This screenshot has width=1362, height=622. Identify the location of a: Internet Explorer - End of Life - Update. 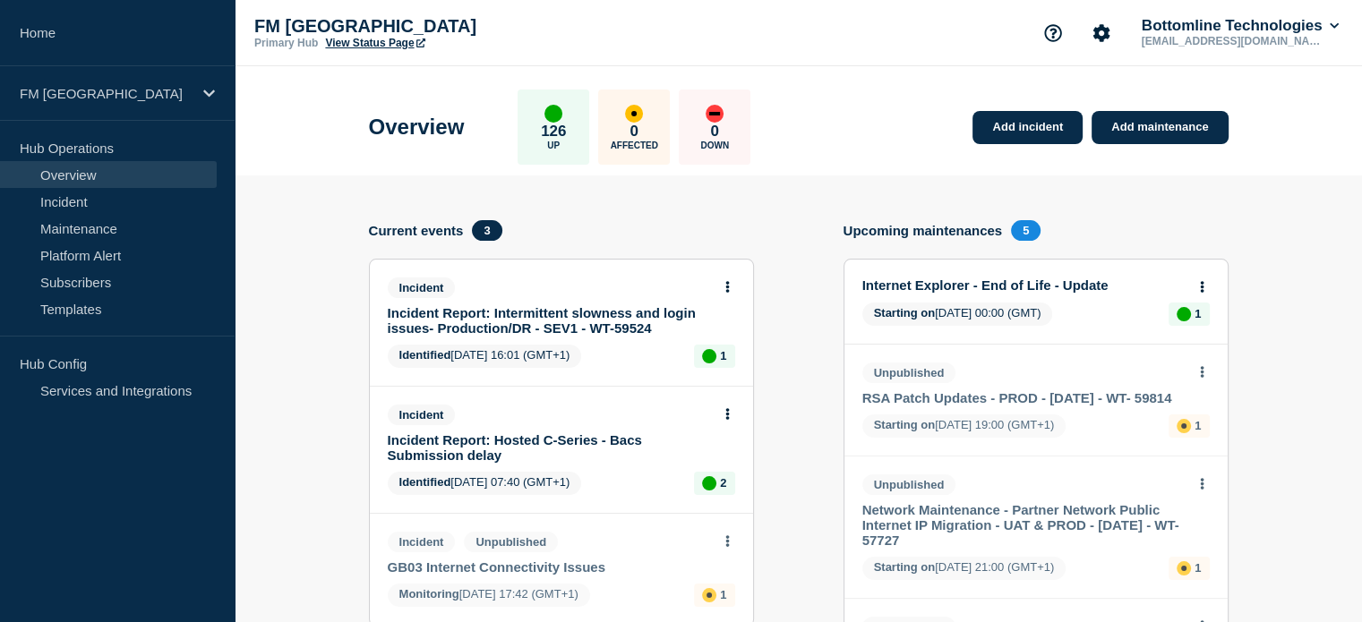
(1024, 285).